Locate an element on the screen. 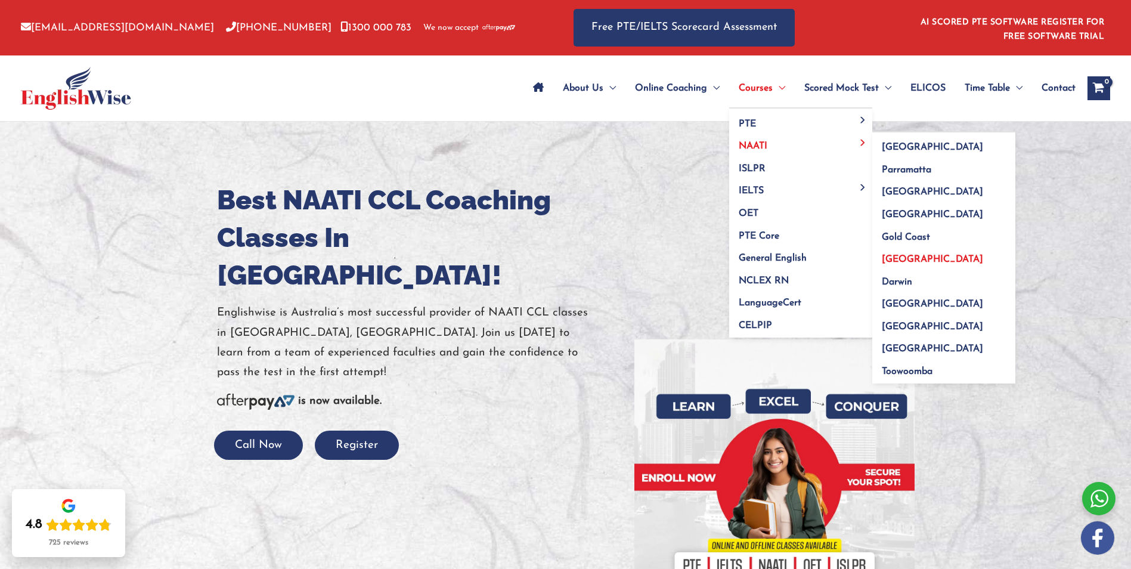 This screenshot has height=569, width=1131. span: Toowoomba is located at coordinates (907, 371).